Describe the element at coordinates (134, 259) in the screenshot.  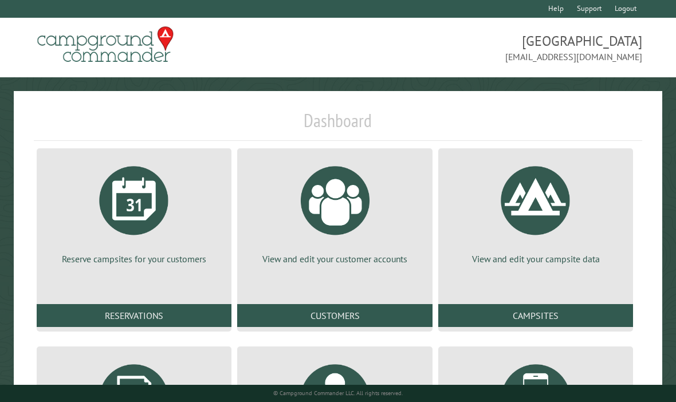
I see `p: Reserve campsites for your customers` at that location.